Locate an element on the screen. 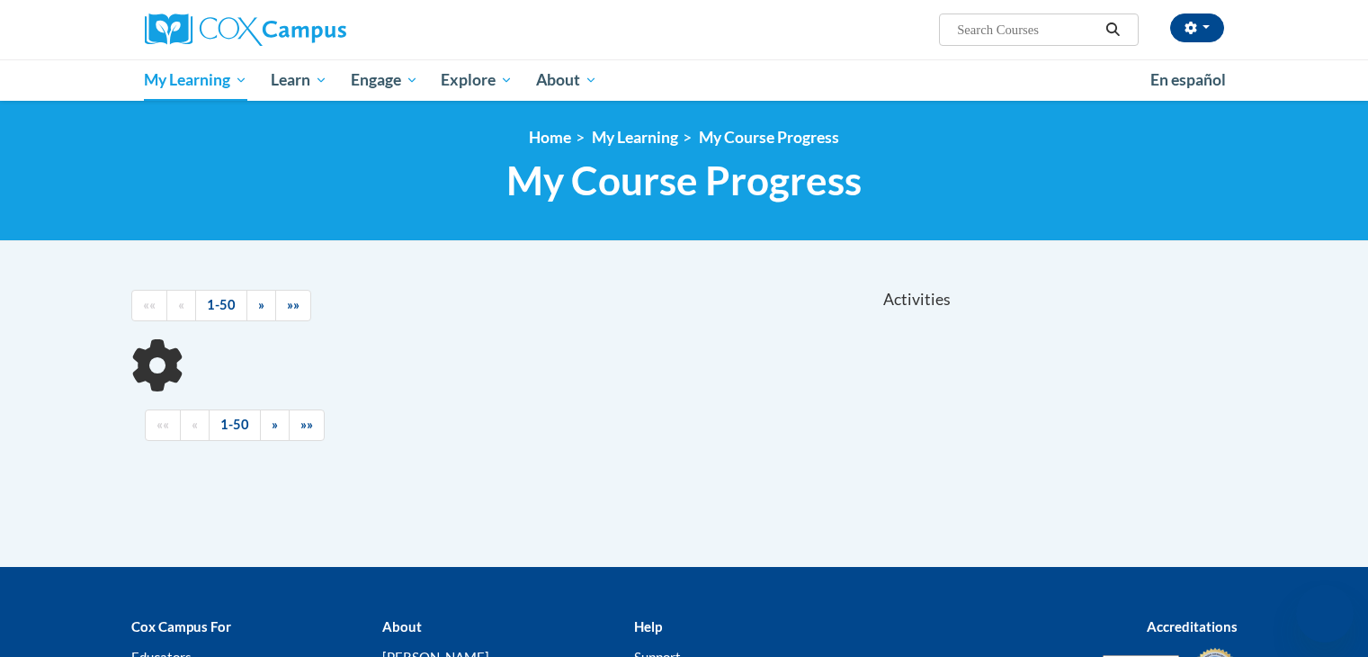  span: Activities is located at coordinates (916, 299).